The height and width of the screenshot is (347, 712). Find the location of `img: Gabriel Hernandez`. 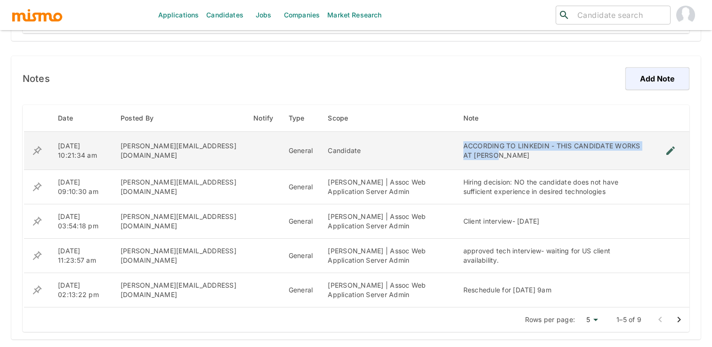

img: Gabriel Hernandez is located at coordinates (686, 15).